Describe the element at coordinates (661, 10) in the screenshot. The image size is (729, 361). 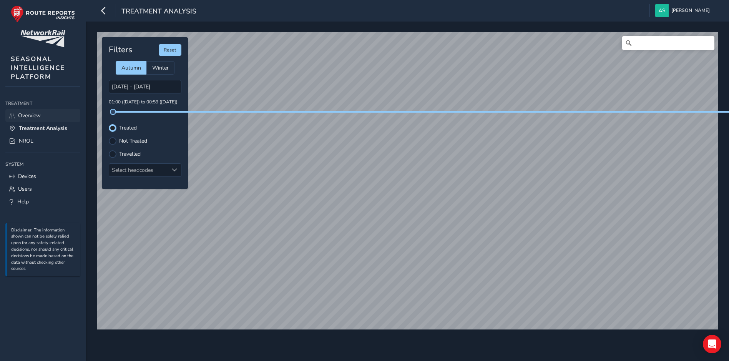
I see `img: diamond-layout` at that location.